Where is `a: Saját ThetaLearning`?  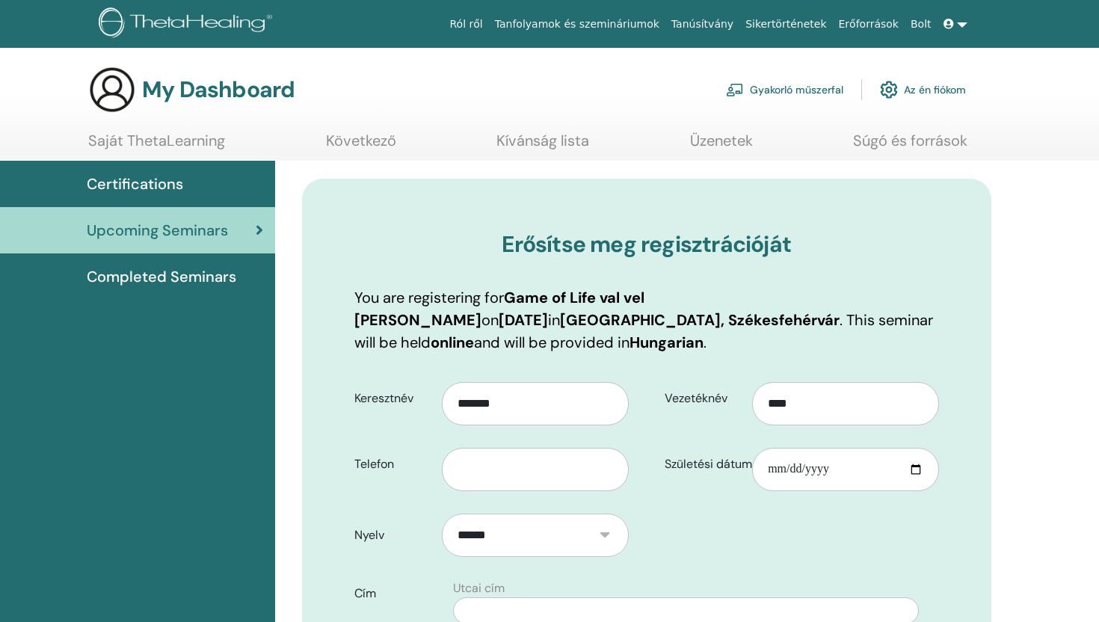
a: Saját ThetaLearning is located at coordinates (156, 146).